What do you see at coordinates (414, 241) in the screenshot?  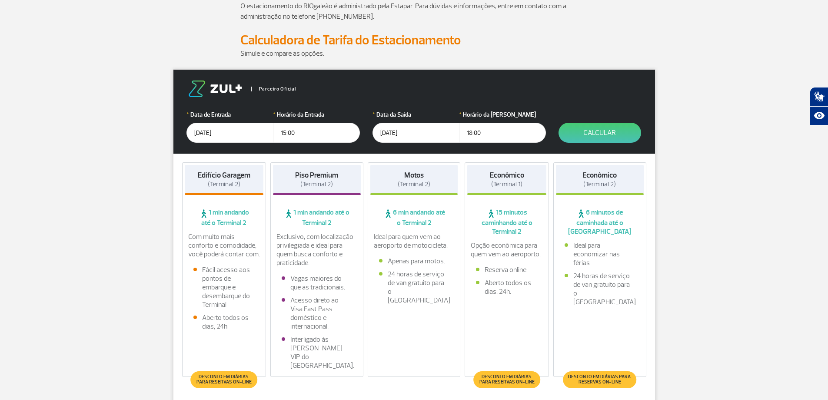 I see `p: Ideal para quem vem ao aeroporto de motocicleta.` at bounding box center [414, 241].